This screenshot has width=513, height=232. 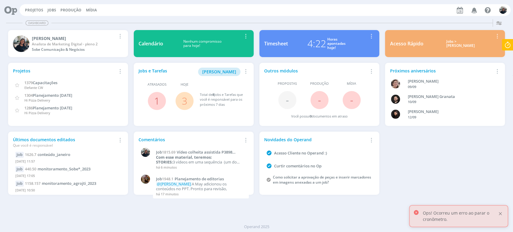 What do you see at coordinates (298, 166) in the screenshot?
I see `a: Curtir comentários no Op` at bounding box center [298, 166].